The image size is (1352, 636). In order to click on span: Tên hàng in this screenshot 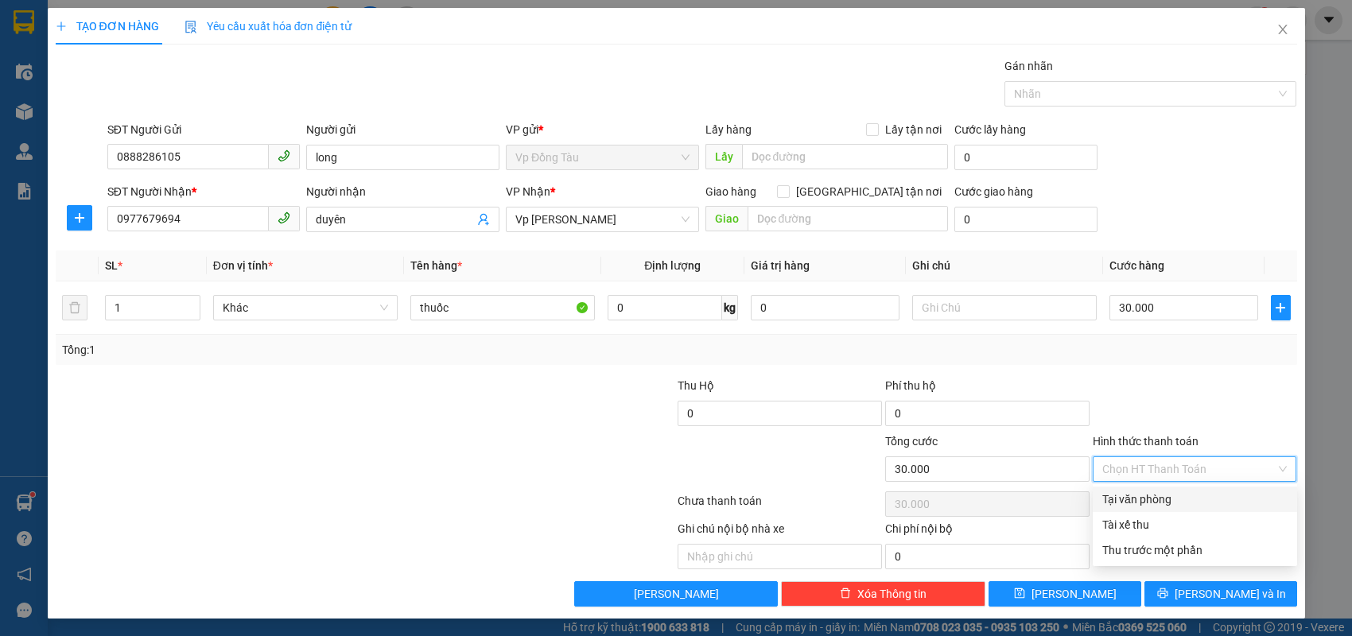, I will do `click(436, 266)`.